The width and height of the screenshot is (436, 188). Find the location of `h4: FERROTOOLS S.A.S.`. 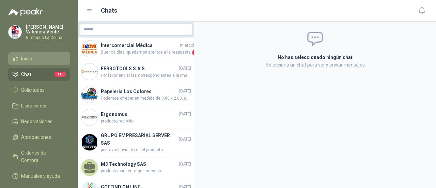

h4: FERROTOOLS S.A.S. is located at coordinates (139, 68).